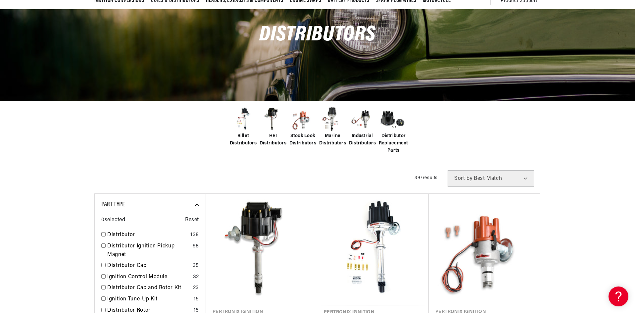 The height and width of the screenshot is (313, 635). Describe the element at coordinates (463, 178) in the screenshot. I see `span: Sort by` at that location.